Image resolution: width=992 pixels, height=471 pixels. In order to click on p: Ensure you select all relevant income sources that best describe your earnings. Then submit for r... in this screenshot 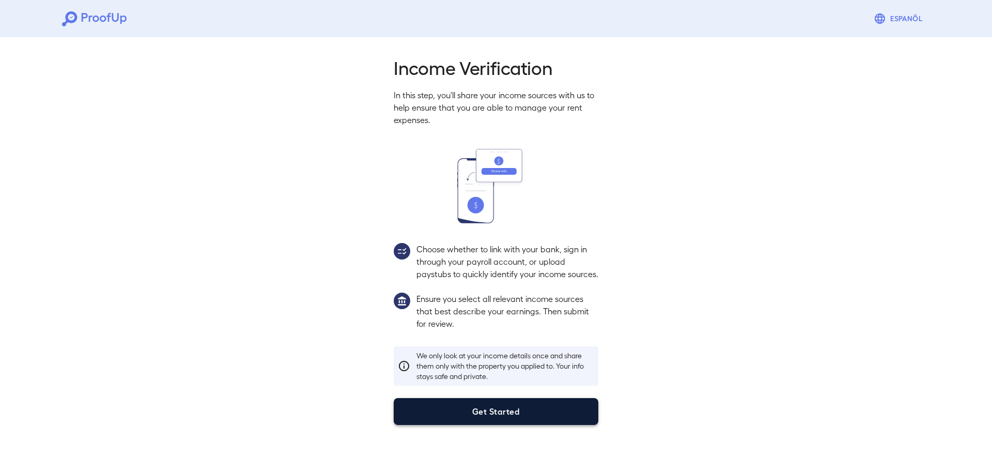, I will do `click(507, 311)`.